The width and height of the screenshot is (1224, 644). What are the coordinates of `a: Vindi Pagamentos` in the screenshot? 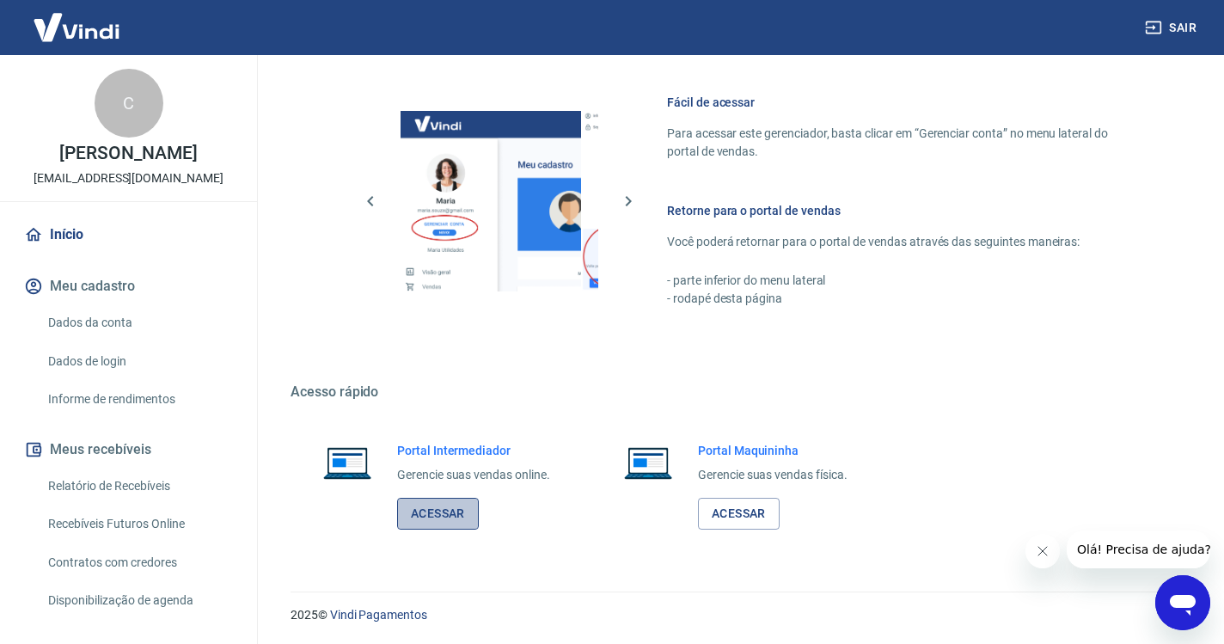 It's located at (378, 615).